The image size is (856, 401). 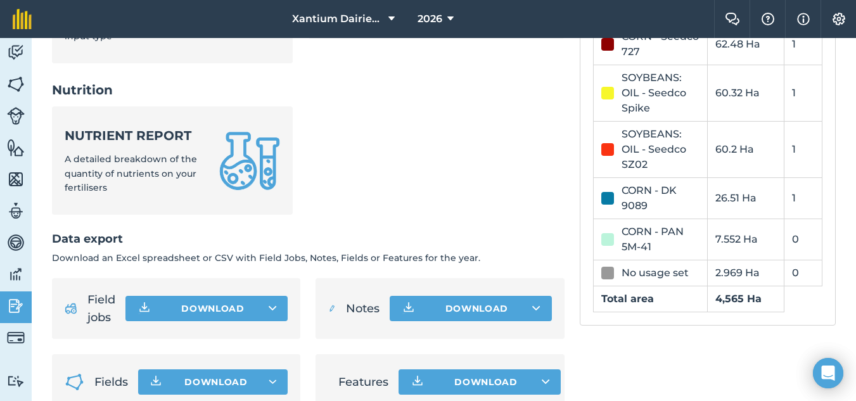 What do you see at coordinates (430, 19) in the screenshot?
I see `span: 2026` at bounding box center [430, 19].